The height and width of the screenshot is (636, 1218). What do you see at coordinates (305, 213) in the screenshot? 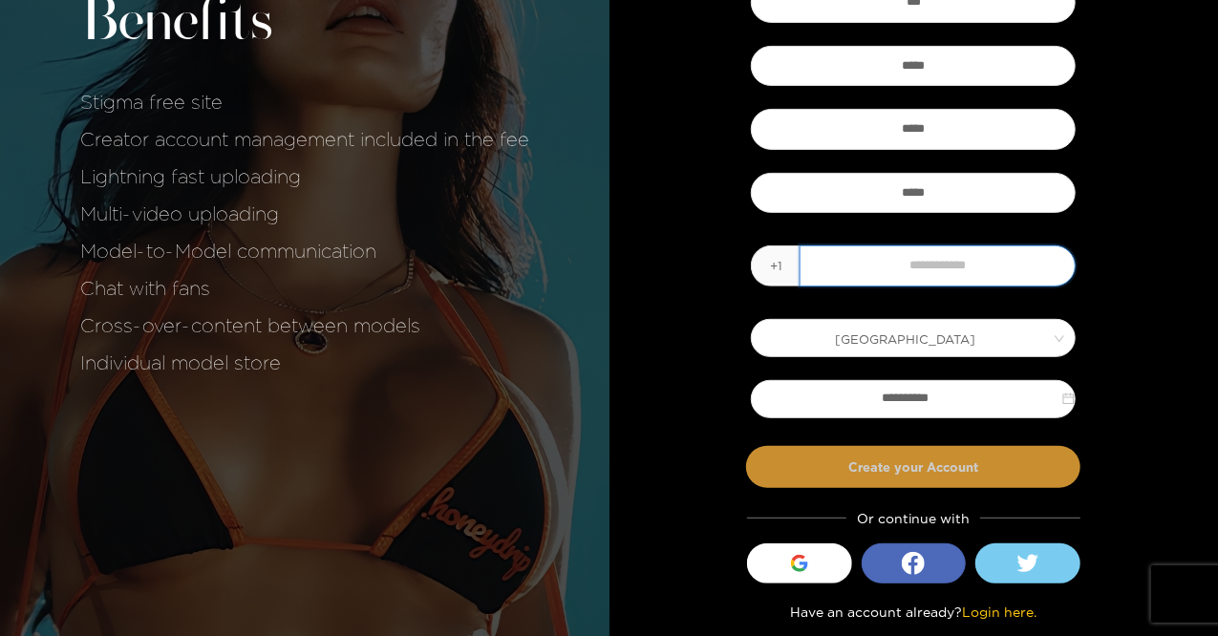
I see `li: Multi-video uploading` at bounding box center [305, 213].